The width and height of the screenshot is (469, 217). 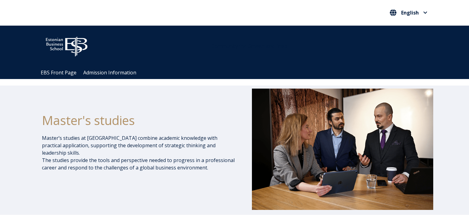 What do you see at coordinates (250, 46) in the screenshot?
I see `span: Community for Growth and Resp` at bounding box center [250, 46].